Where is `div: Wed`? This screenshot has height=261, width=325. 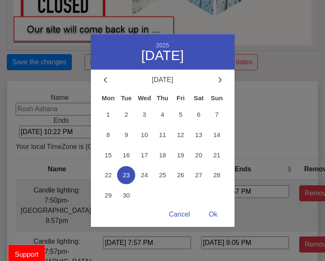 div: Wed is located at coordinates (144, 98).